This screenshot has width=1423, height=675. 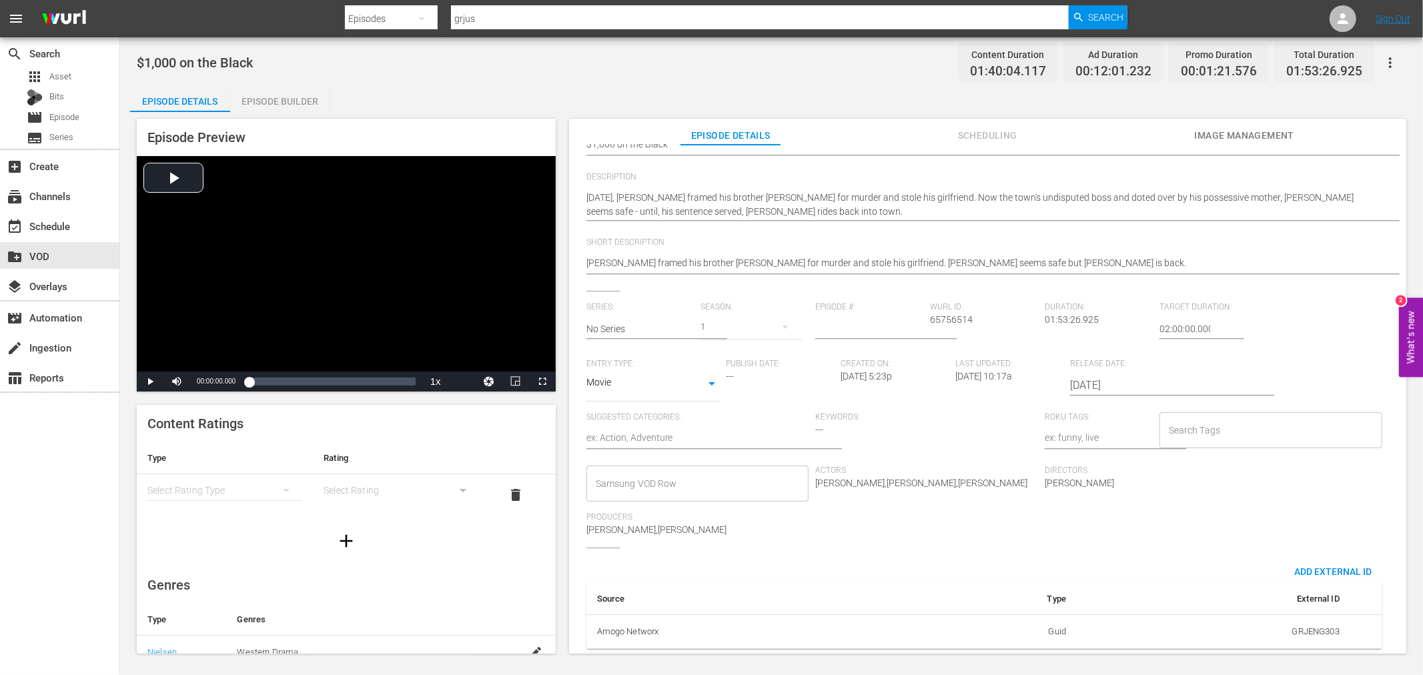 What do you see at coordinates (751, 599) in the screenshot?
I see `th: Source` at bounding box center [751, 599].